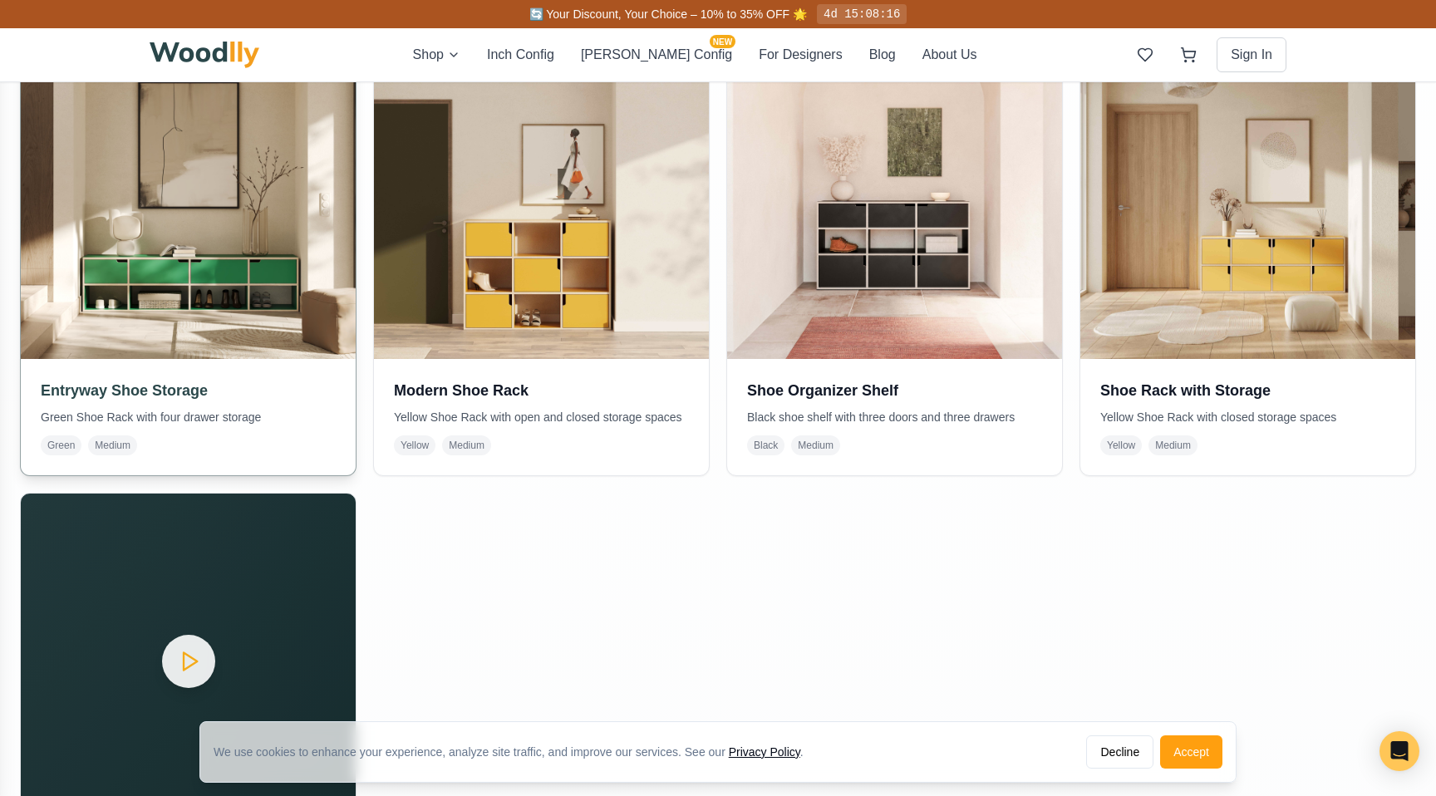 Image resolution: width=1436 pixels, height=796 pixels. I want to click on img: Shoe Rack with Storage, so click(1247, 191).